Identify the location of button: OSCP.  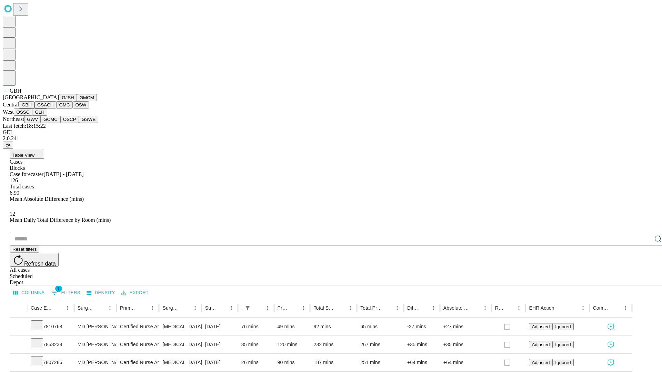
(70, 119).